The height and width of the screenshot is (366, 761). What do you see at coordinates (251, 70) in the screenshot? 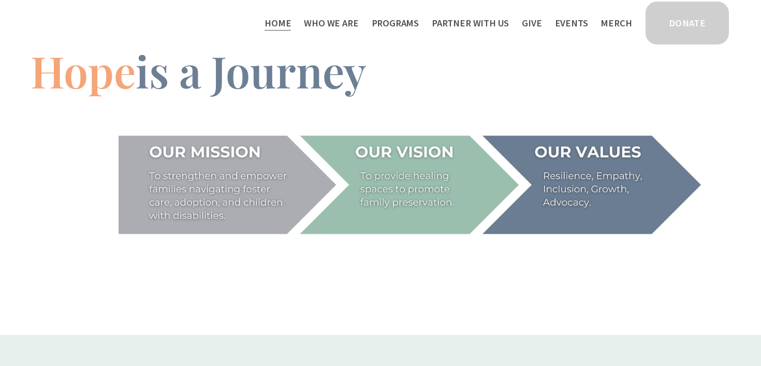
I see `span: is a Journey` at bounding box center [251, 70].